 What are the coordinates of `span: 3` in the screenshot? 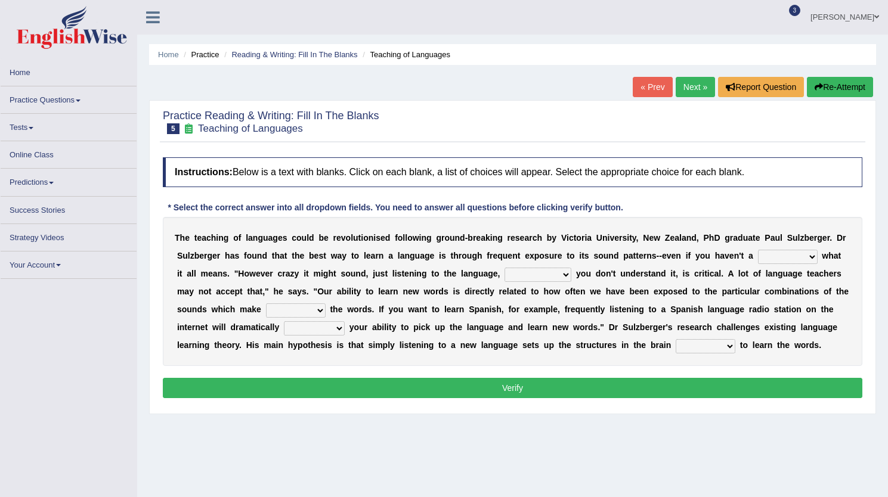 It's located at (795, 10).